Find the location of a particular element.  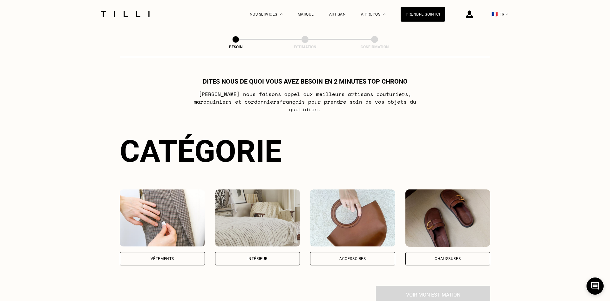

a: Artisan is located at coordinates (338, 14).